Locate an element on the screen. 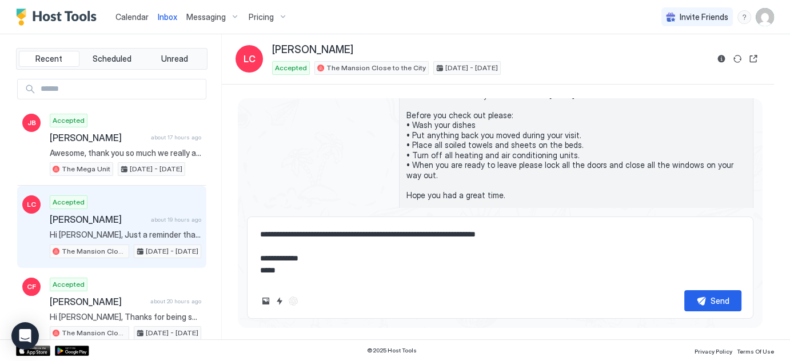 This screenshot has height=361, width=790. div: Open Intercom Messenger is located at coordinates (25, 336).